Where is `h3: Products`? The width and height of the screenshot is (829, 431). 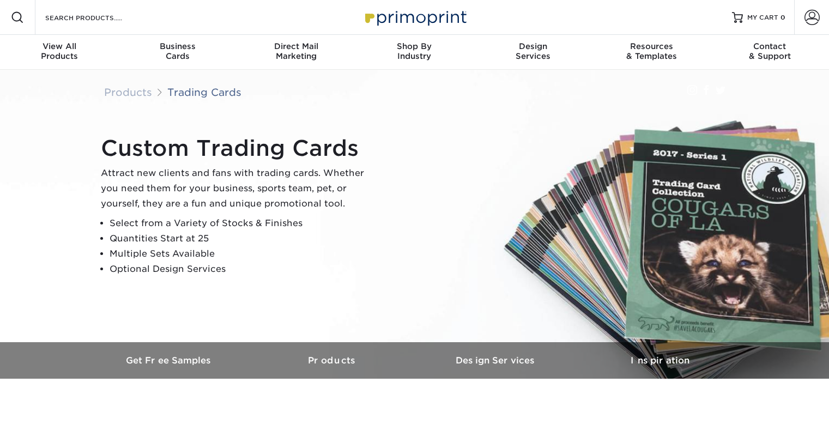
h3: Products is located at coordinates (333, 360).